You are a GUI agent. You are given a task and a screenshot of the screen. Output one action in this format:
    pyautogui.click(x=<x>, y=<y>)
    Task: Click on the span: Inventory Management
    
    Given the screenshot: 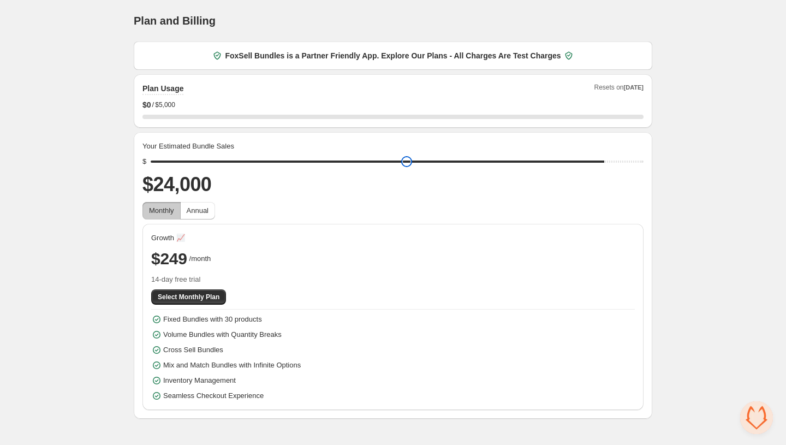 What is the action you would take?
    pyautogui.click(x=199, y=380)
    